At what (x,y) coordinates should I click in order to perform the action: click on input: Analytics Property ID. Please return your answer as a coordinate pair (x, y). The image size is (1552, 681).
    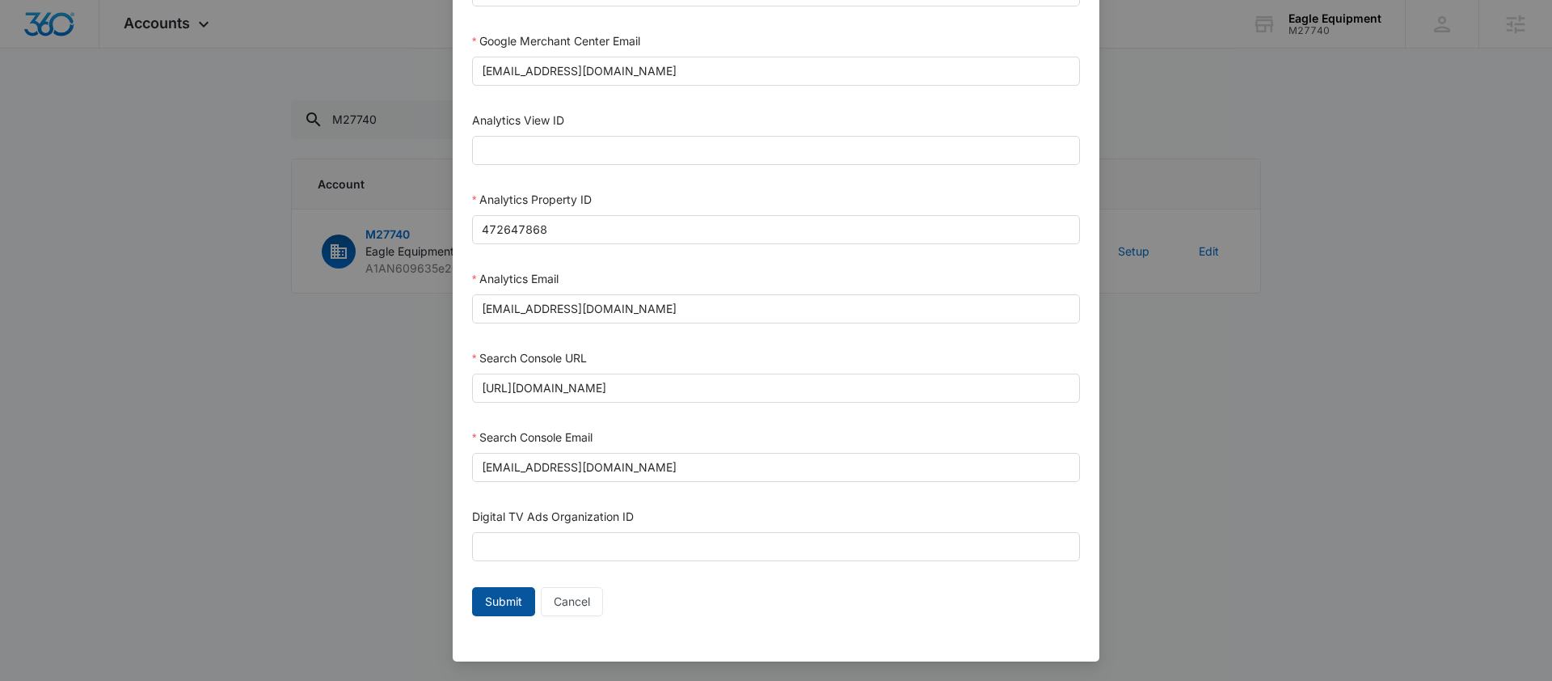
    Looking at the image, I should click on (776, 230).